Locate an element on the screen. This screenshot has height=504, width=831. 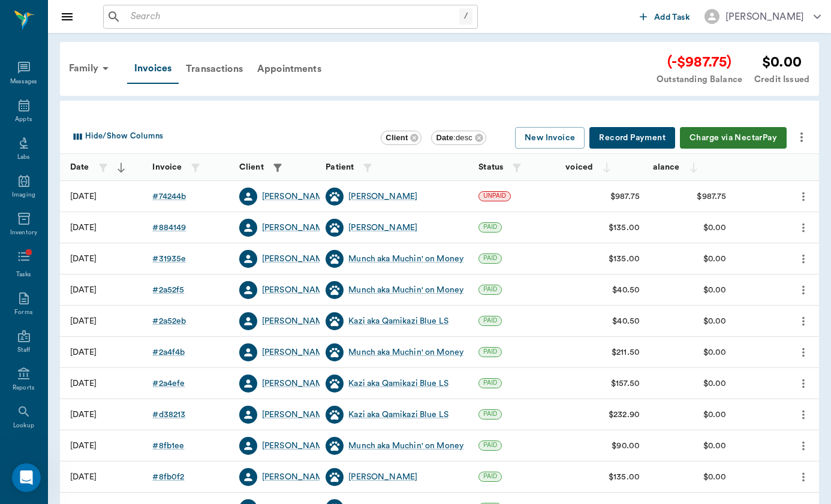
div: 05/16/25 is located at coordinates (83, 352).